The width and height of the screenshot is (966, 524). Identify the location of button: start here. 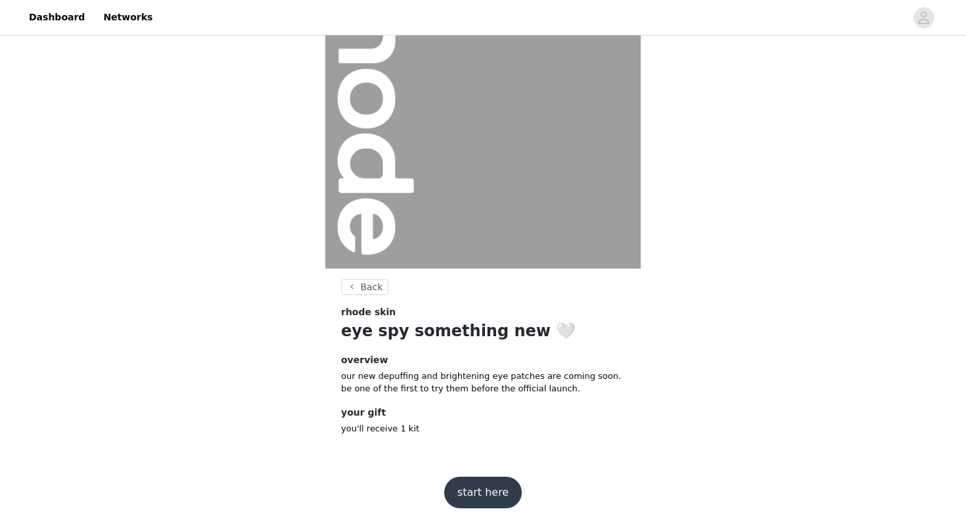
(483, 493).